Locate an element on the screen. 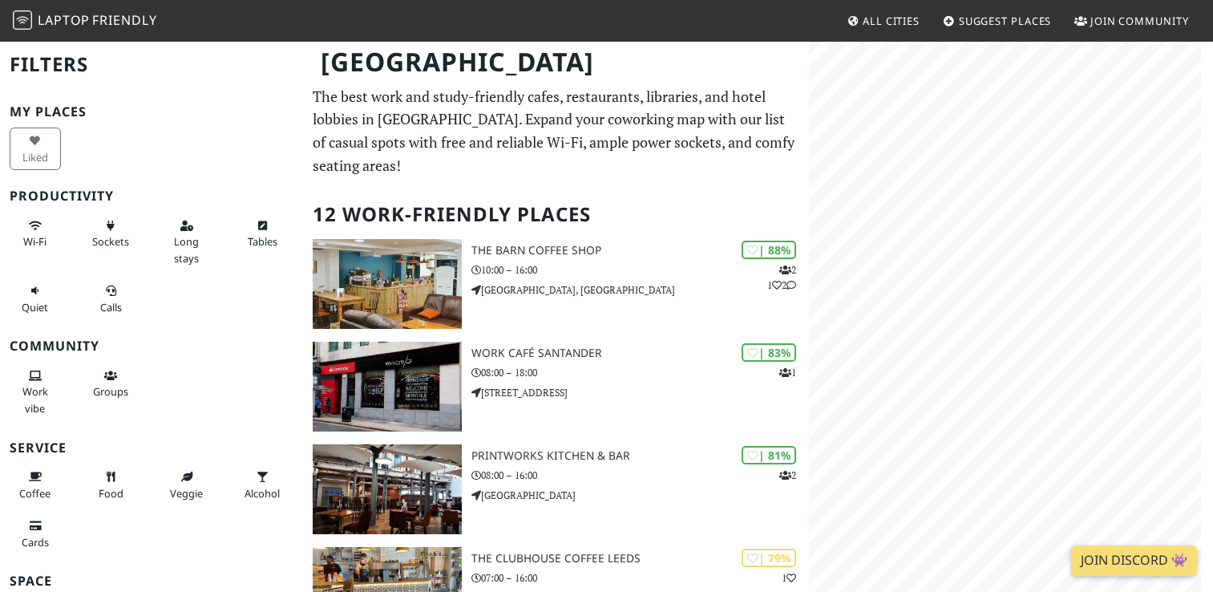 The width and height of the screenshot is (1213, 592). div: | 81% is located at coordinates (769, 454).